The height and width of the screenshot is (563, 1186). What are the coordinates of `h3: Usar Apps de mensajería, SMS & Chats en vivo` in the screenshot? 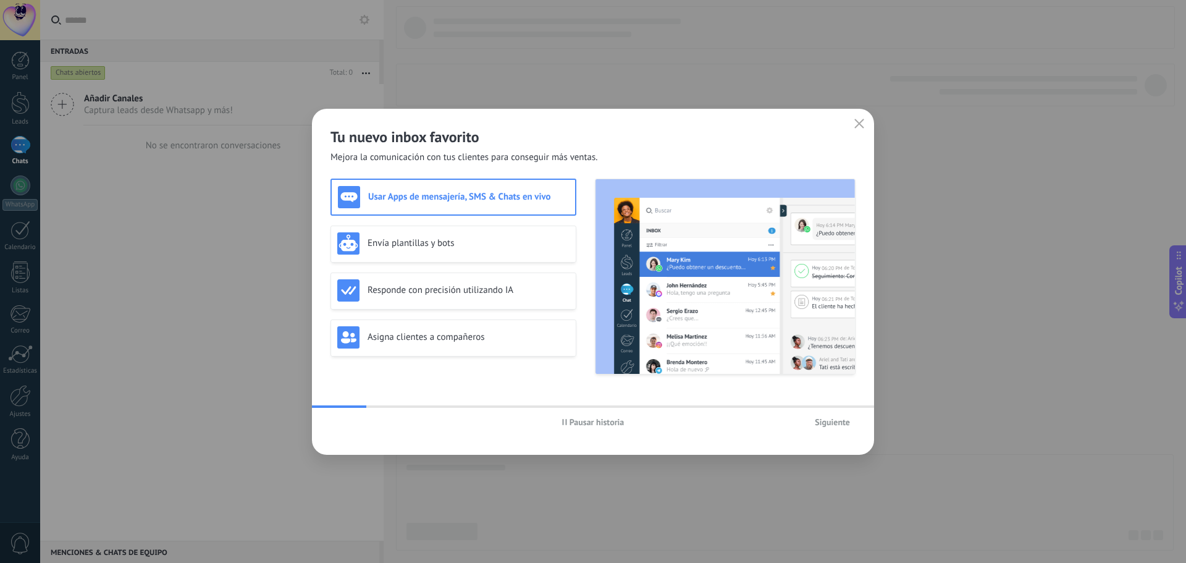 It's located at (468, 196).